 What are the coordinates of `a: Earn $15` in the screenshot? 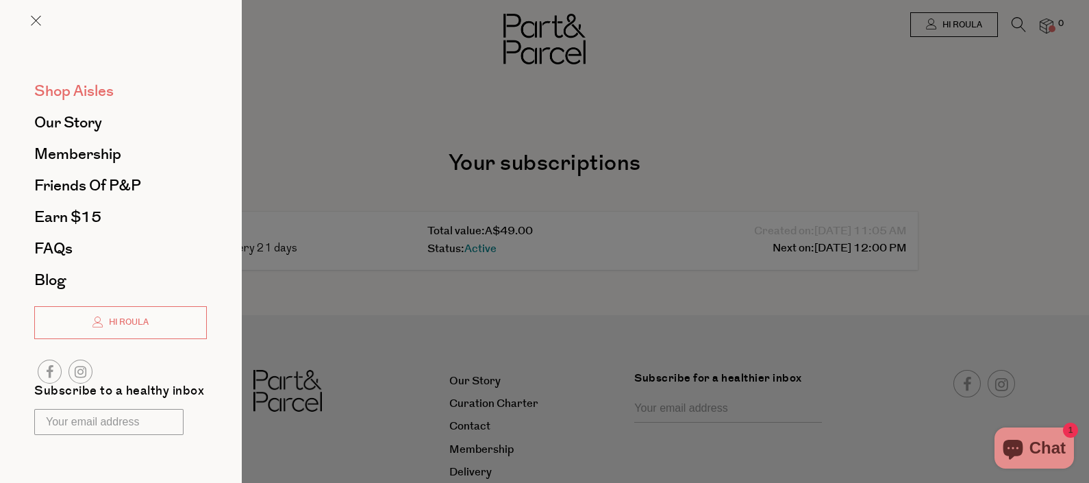 It's located at (121, 217).